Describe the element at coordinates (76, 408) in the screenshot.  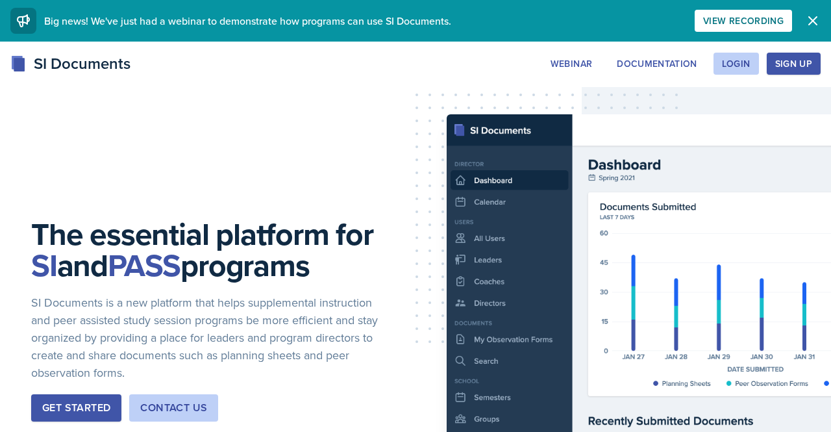
I see `button: Get Started` at that location.